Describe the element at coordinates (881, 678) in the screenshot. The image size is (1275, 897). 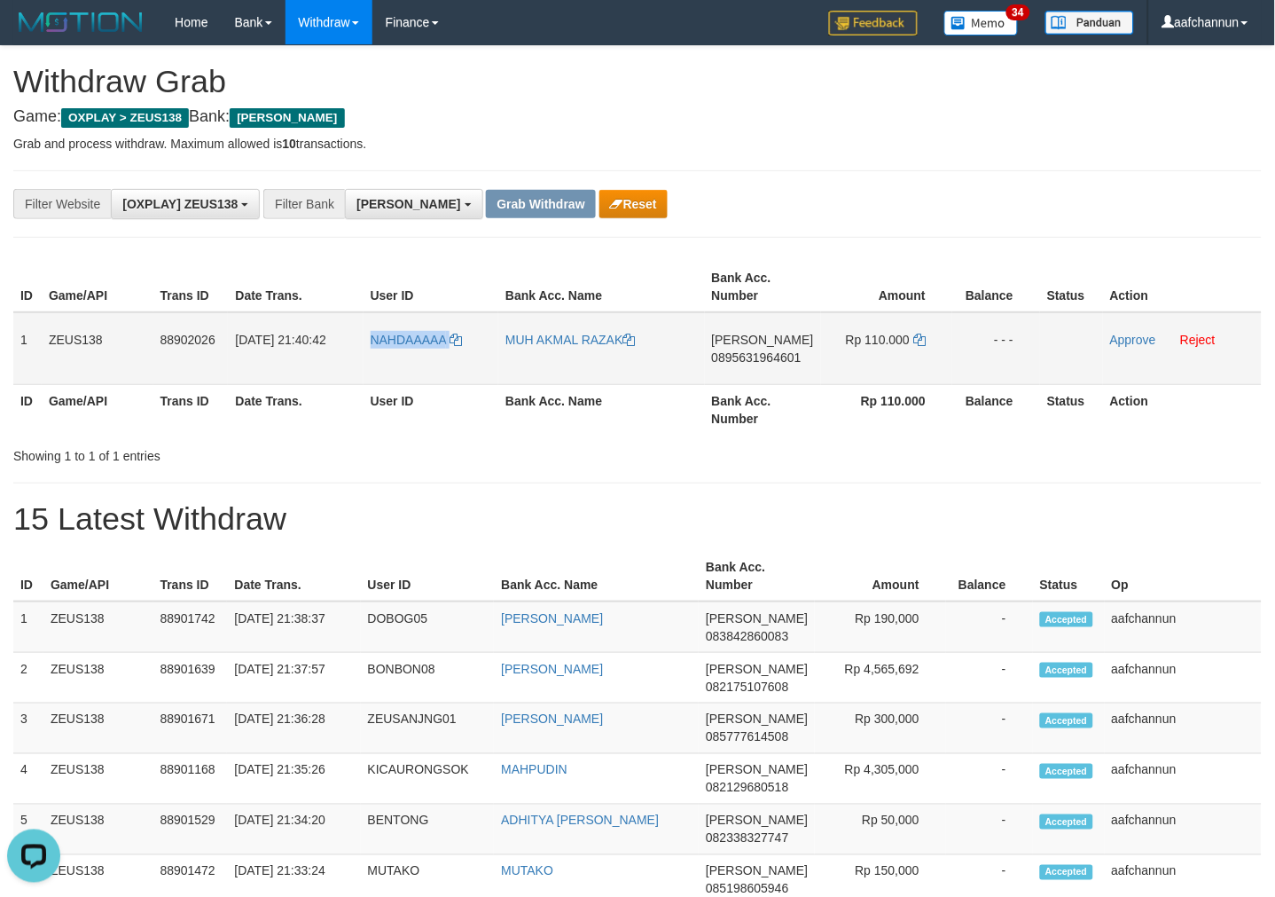
I see `td: Rp 4,565,692` at that location.